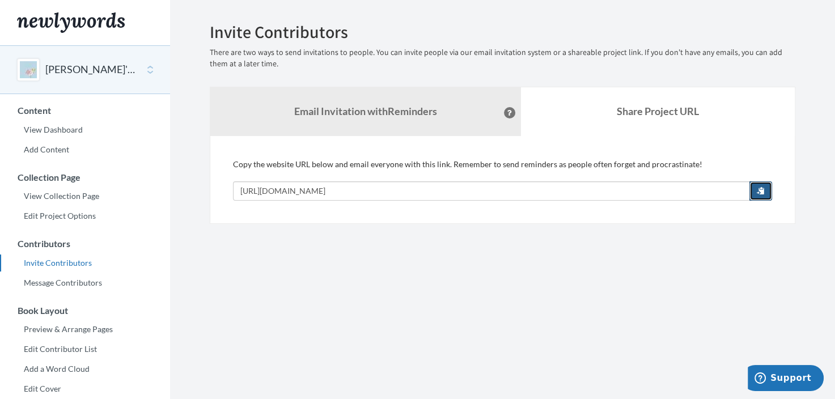  What do you see at coordinates (502, 32) in the screenshot?
I see `h2: Invite Contributors` at bounding box center [502, 32].